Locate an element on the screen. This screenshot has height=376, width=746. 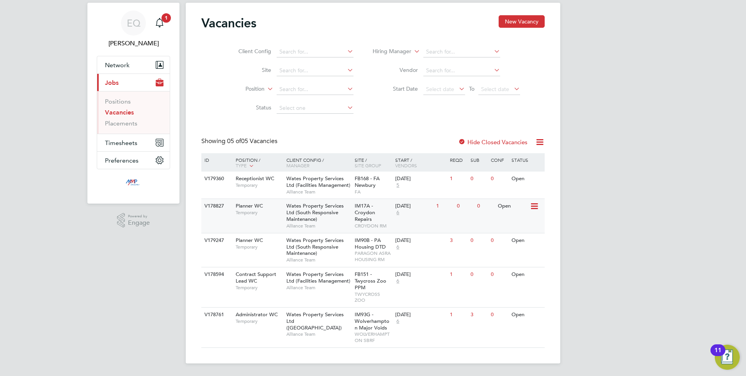
span: Manager is located at coordinates (298, 165).